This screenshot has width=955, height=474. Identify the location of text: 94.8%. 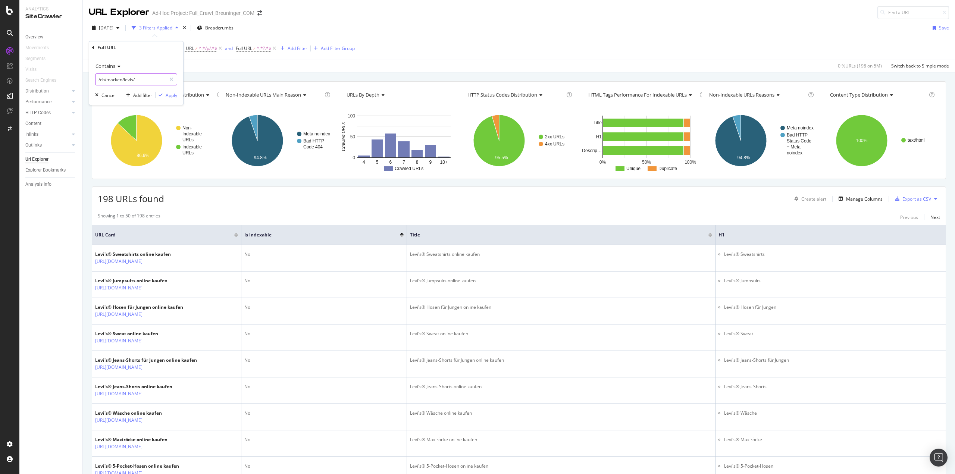
(743, 158).